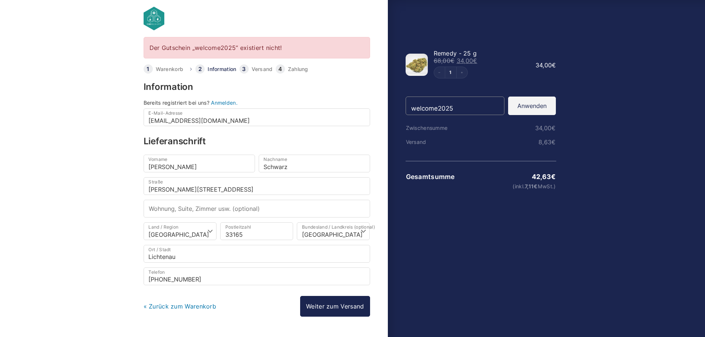  What do you see at coordinates (257, 87) in the screenshot?
I see `h3: Information` at bounding box center [257, 87].